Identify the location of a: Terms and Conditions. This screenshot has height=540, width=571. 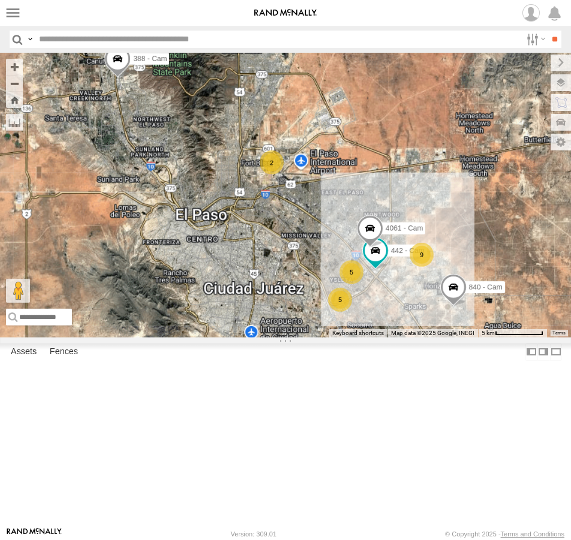
(532, 534).